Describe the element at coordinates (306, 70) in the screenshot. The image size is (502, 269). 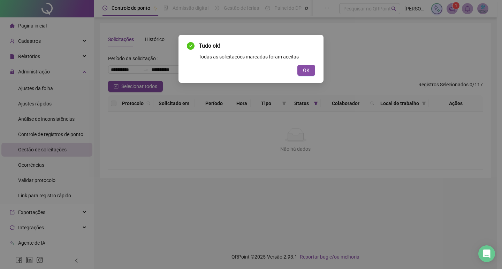
I see `span: OK` at that location.